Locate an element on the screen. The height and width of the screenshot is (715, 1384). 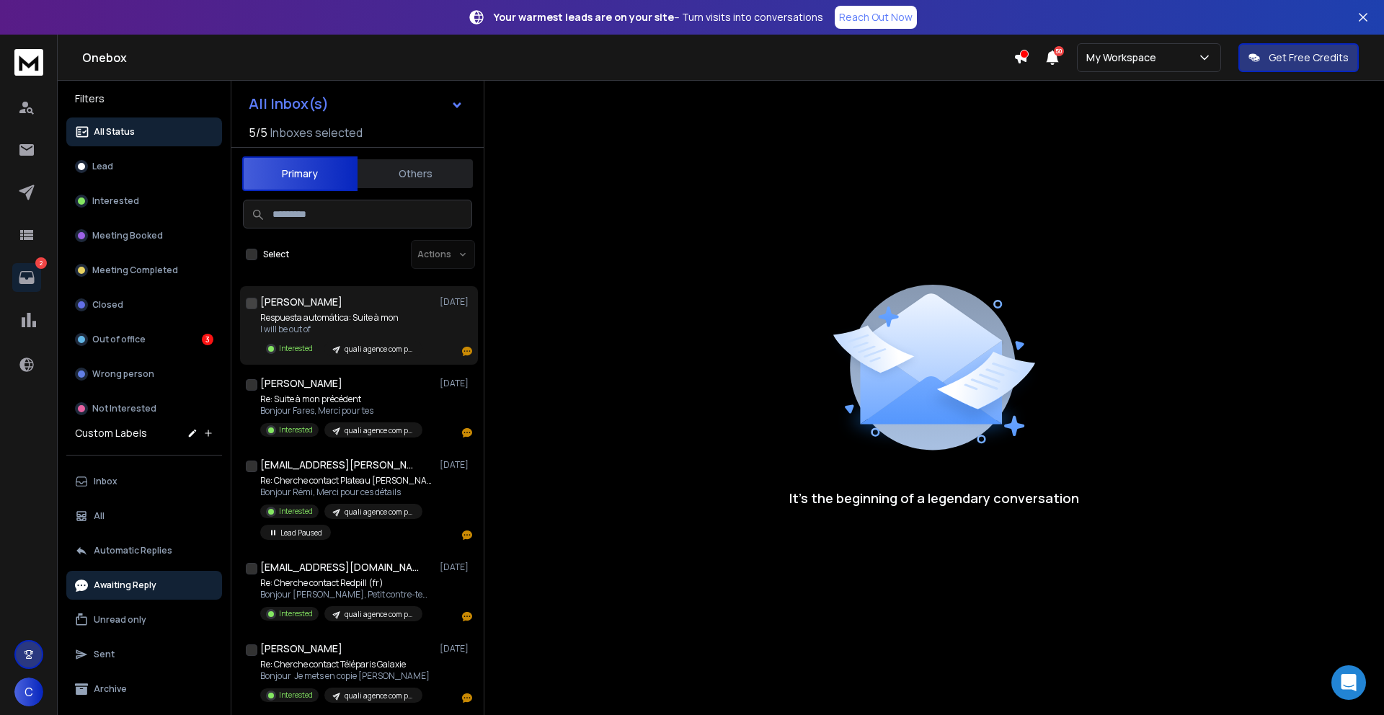
button: Closed is located at coordinates (144, 305).